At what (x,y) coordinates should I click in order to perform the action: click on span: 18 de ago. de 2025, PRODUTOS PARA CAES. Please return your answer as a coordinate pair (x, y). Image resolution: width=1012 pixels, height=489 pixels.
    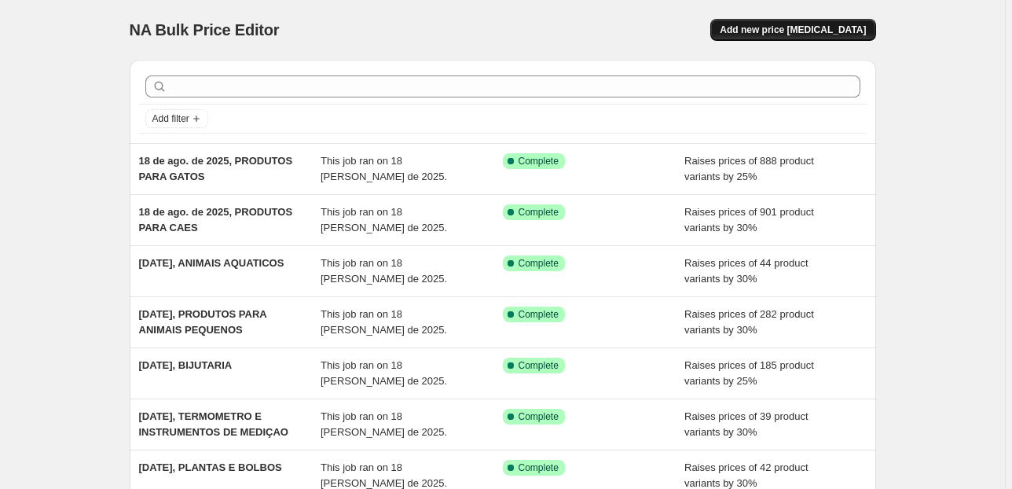
    Looking at the image, I should click on (216, 219).